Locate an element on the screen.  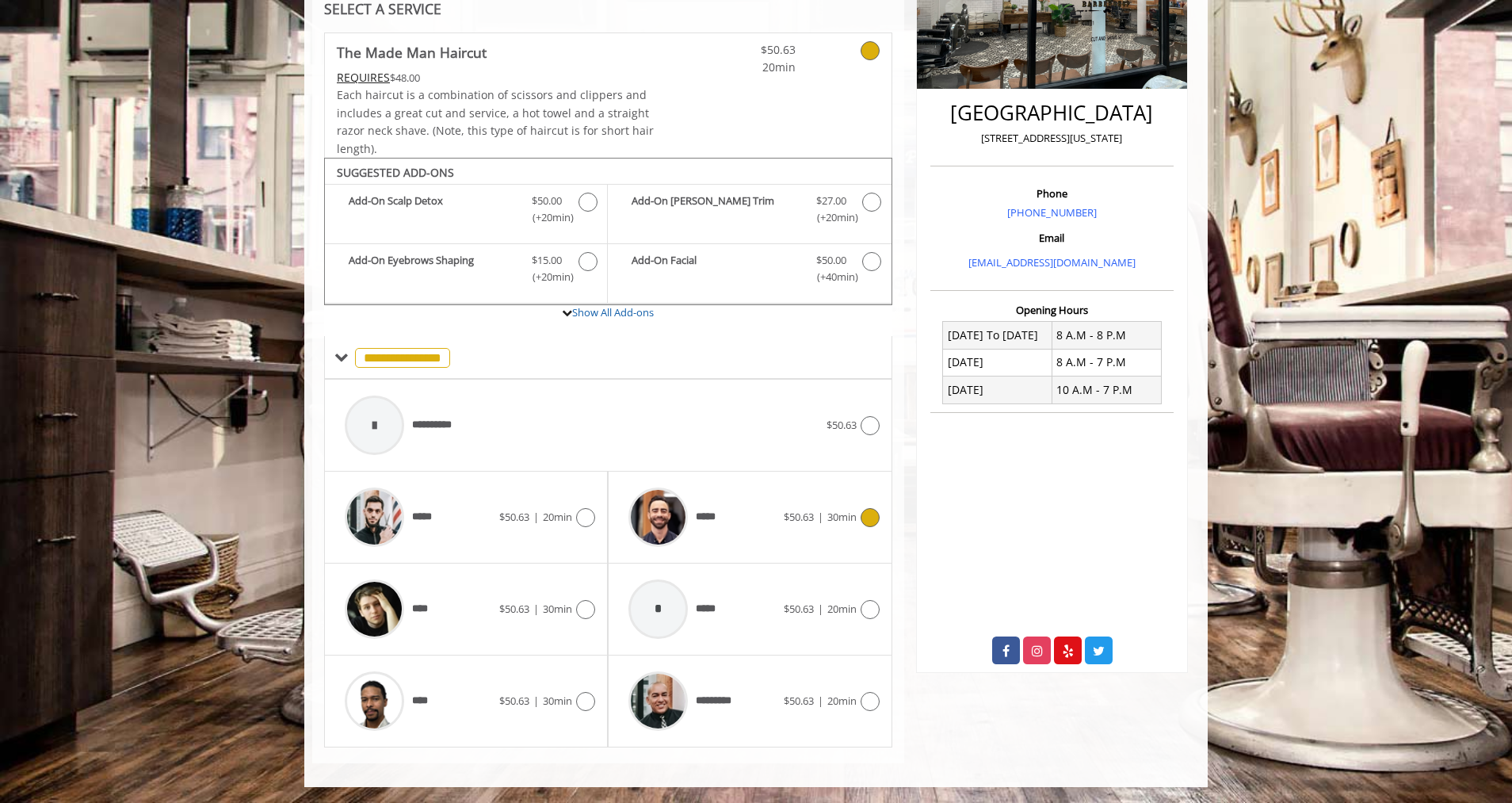
div: $48.00 is located at coordinates (496, 77).